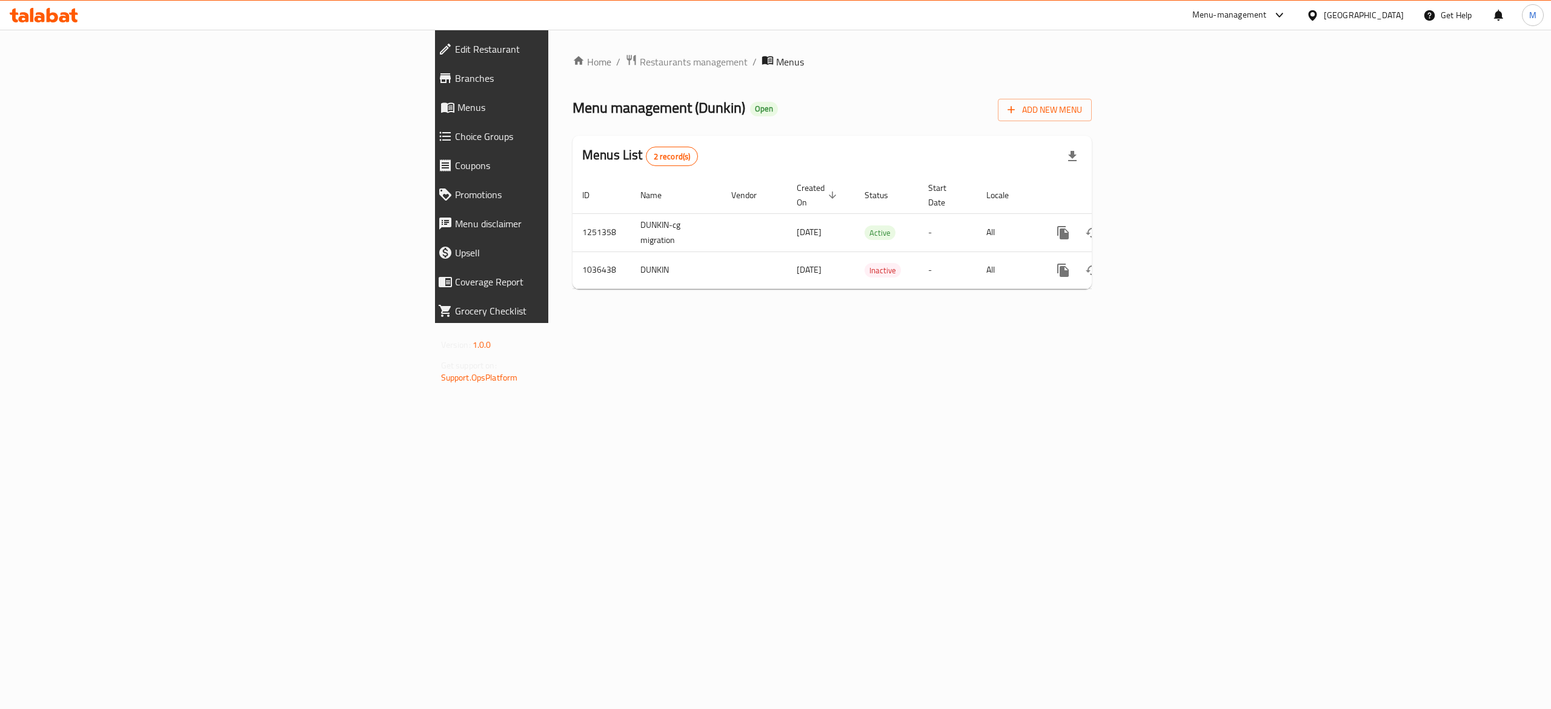 Image resolution: width=1551 pixels, height=709 pixels. Describe the element at coordinates (880, 233) in the screenshot. I see `span: Active` at that location.